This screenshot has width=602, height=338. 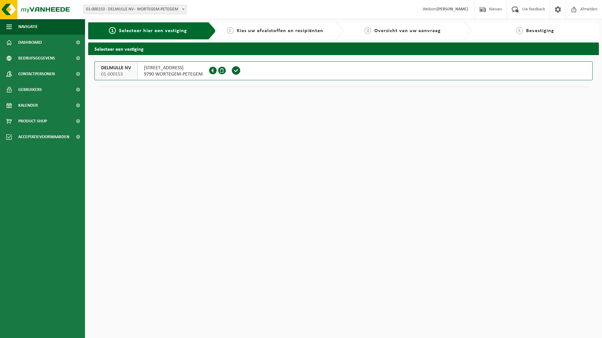 I want to click on h2: Selecteer een vestiging, so click(x=343, y=48).